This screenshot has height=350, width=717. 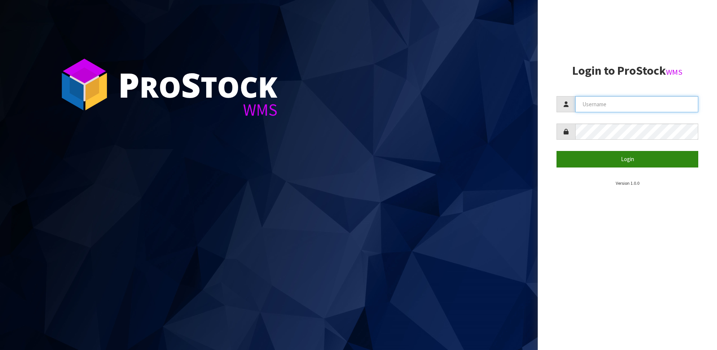 What do you see at coordinates (637, 104) in the screenshot?
I see `input: Username` at bounding box center [637, 104].